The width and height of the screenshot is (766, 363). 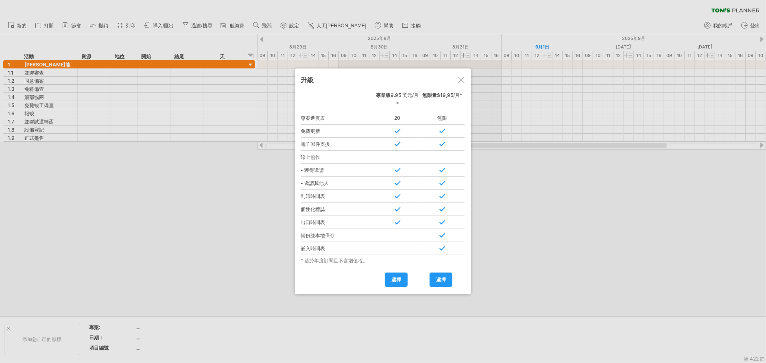 I want to click on font: 專案進度表, so click(x=313, y=118).